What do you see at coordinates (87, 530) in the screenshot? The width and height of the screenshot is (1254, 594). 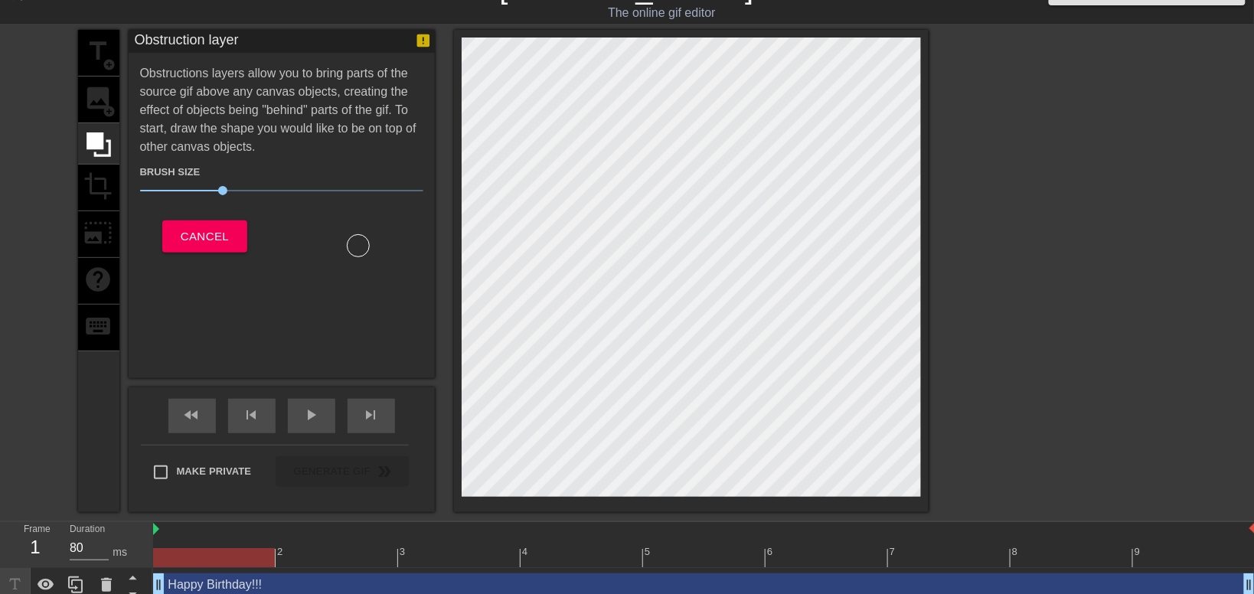 I see `label: Duration` at bounding box center [87, 530].